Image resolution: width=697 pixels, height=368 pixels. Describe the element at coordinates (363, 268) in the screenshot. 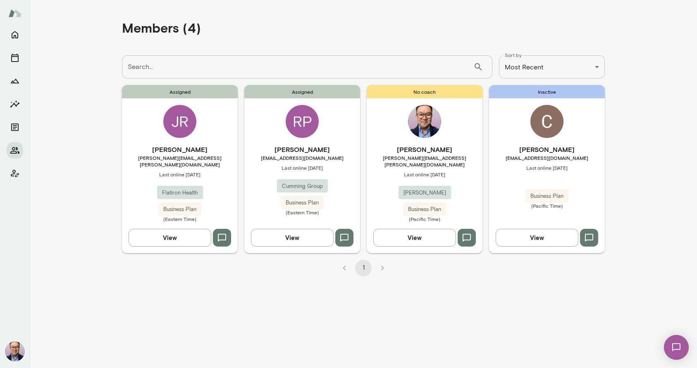

I see `button: page 1` at that location.